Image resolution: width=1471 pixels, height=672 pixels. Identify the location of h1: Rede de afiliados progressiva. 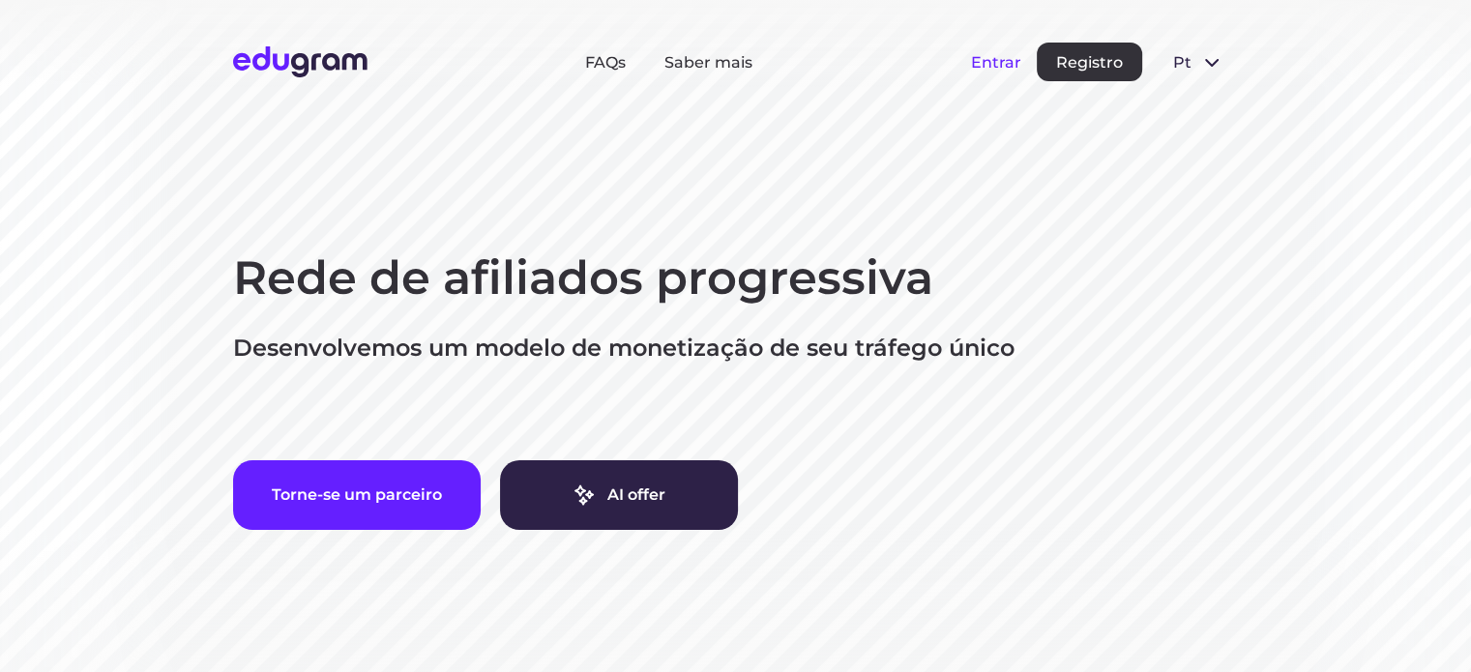
(736, 279).